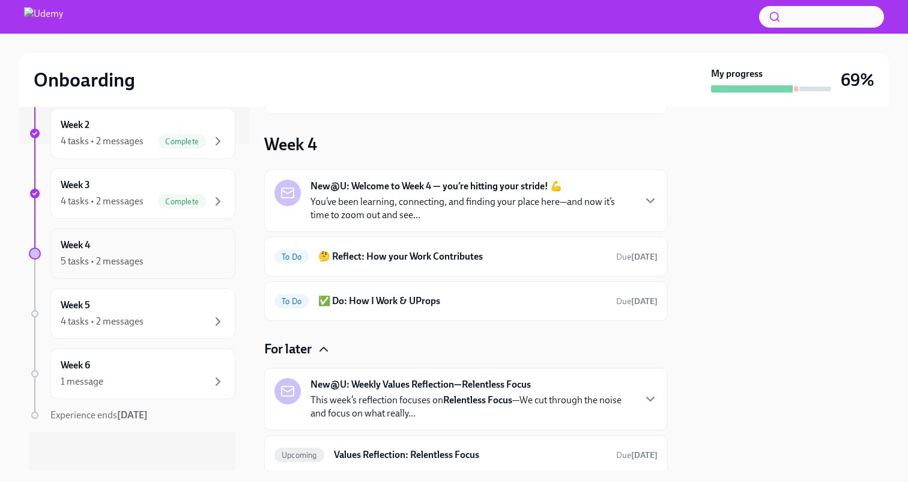  What do you see at coordinates (132, 374) in the screenshot?
I see `a: Week 61 message` at bounding box center [132, 374].